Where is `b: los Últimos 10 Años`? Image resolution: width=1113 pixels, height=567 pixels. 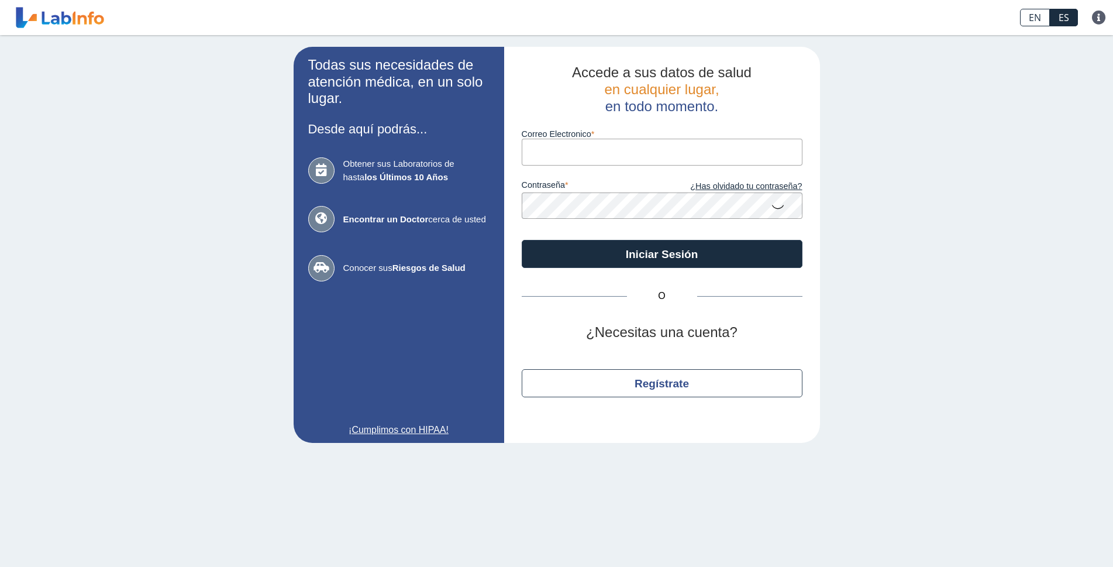 b: los Últimos 10 Años is located at coordinates (406, 177).